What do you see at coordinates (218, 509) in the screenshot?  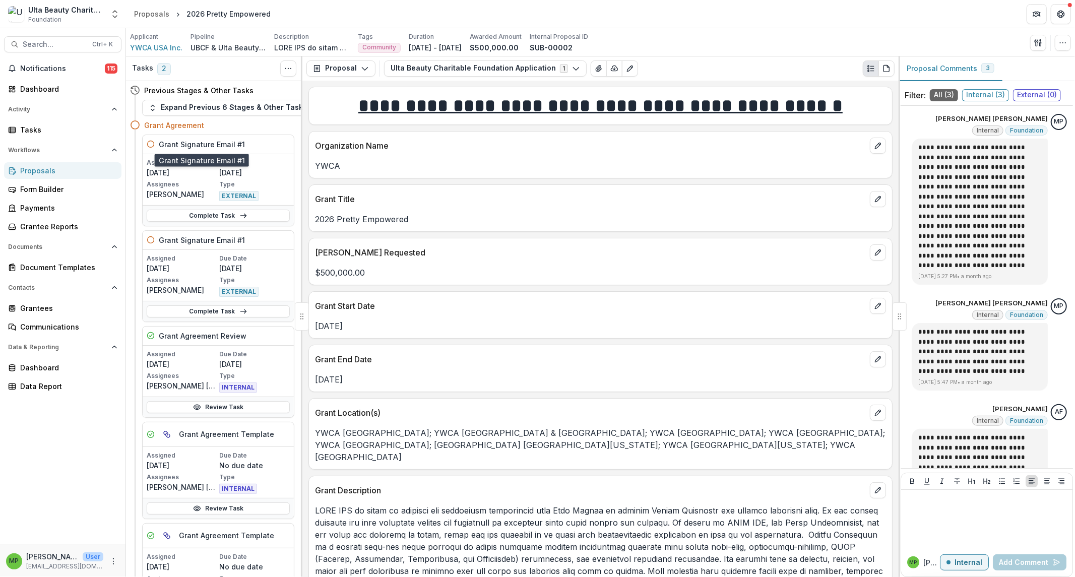 I see `a: Review Task` at bounding box center [218, 509].